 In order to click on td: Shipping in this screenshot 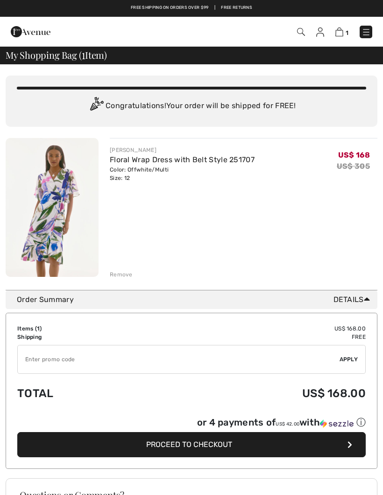, I will do `click(80, 337)`.